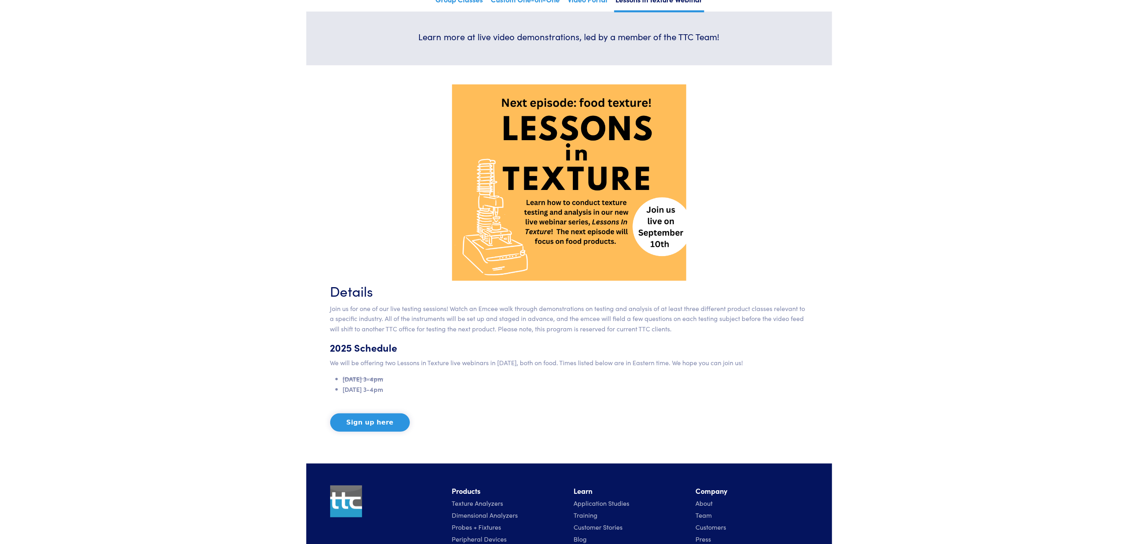 The height and width of the screenshot is (544, 1138). What do you see at coordinates (630, 491) in the screenshot?
I see `li: Learn` at bounding box center [630, 491].